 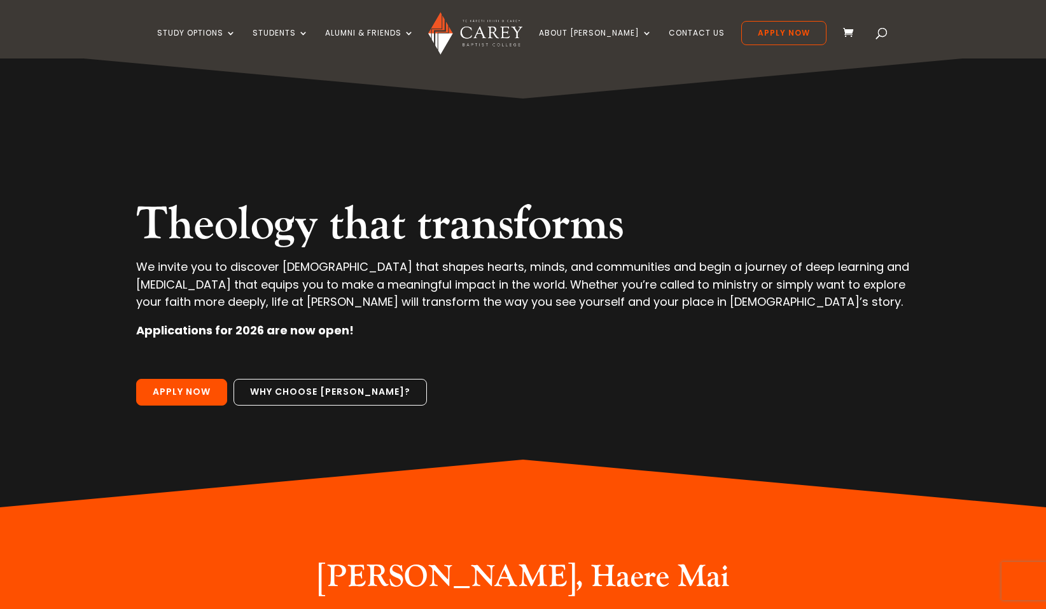 What do you see at coordinates (522, 228) in the screenshot?
I see `h2: Theology that transforms` at bounding box center [522, 228].